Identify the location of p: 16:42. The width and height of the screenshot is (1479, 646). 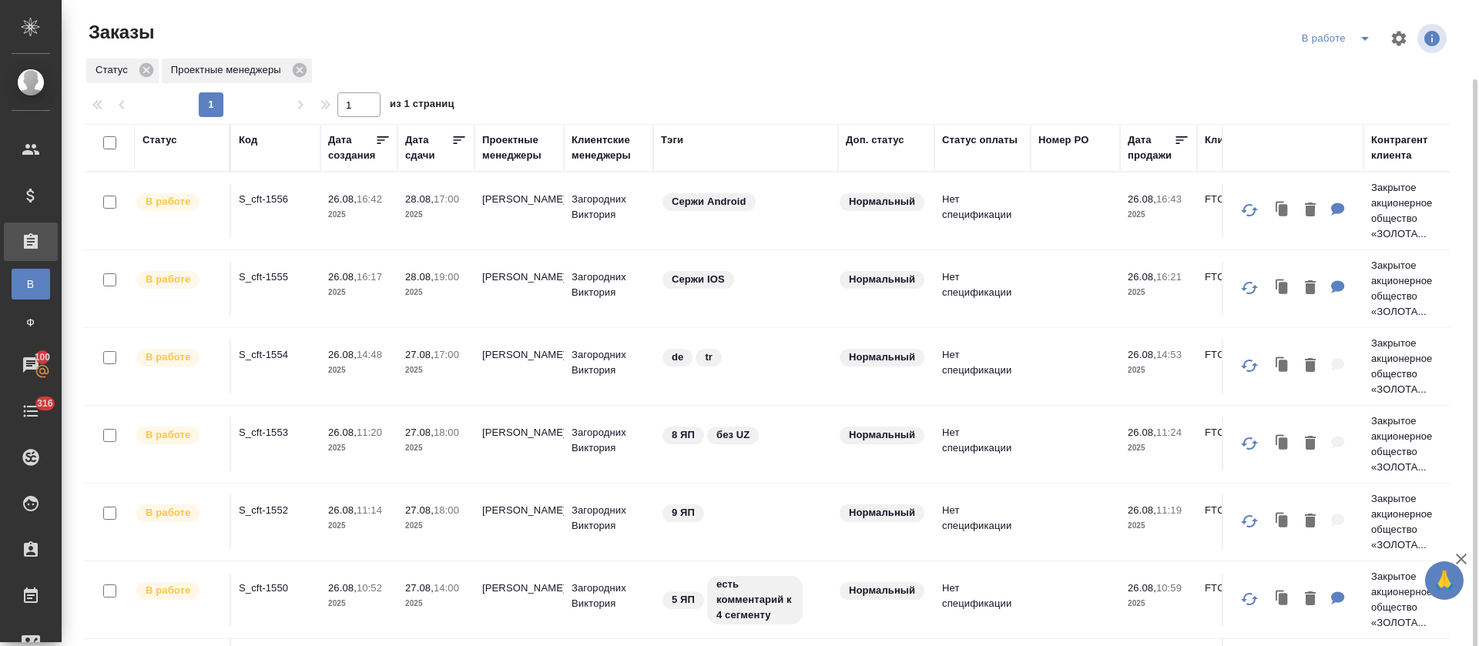
(369, 199).